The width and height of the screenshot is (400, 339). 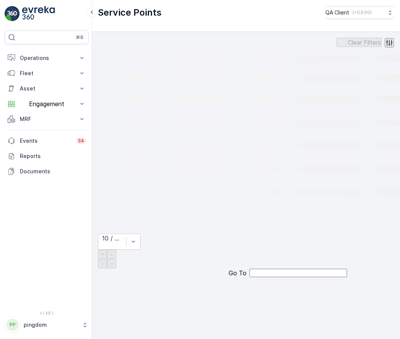 What do you see at coordinates (80, 37) in the screenshot?
I see `p: ⌘B` at bounding box center [80, 37].